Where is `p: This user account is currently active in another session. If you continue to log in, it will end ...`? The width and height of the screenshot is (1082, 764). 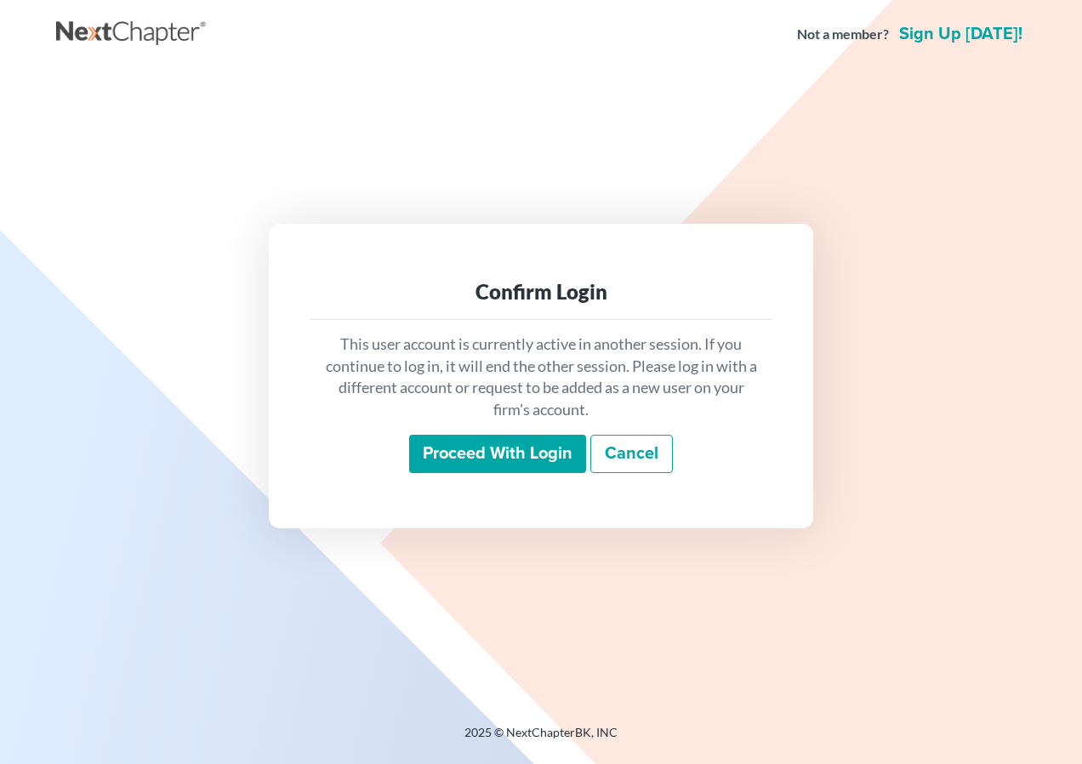 p: This user account is currently active in another session. If you continue to log in, it will end ... is located at coordinates (541, 377).